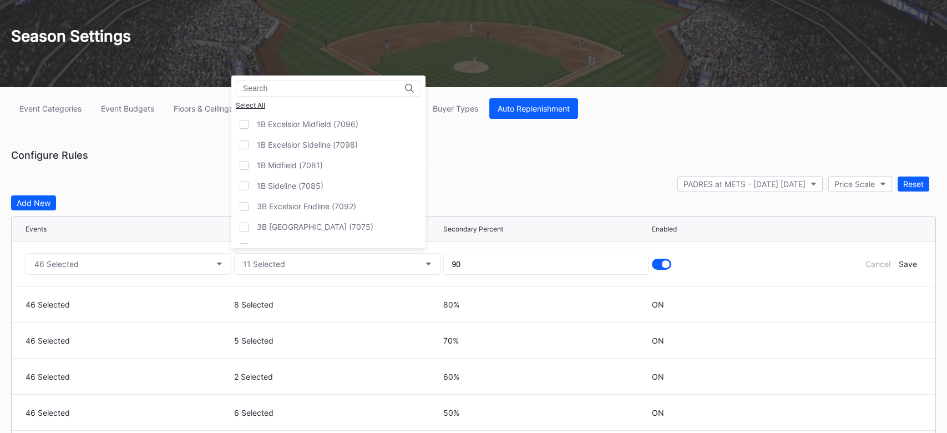 The height and width of the screenshot is (433, 947). What do you see at coordinates (290, 185) in the screenshot?
I see `div: 1B Sideline (7085)` at bounding box center [290, 185].